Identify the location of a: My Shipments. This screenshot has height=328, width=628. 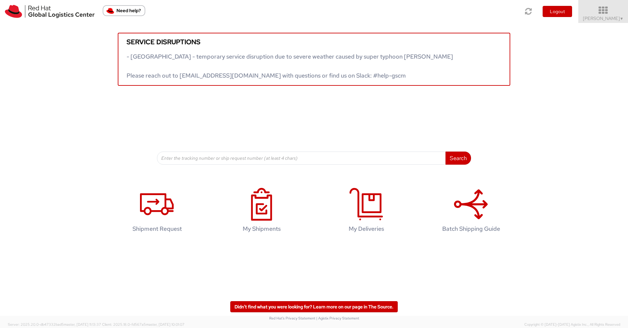
(262, 211).